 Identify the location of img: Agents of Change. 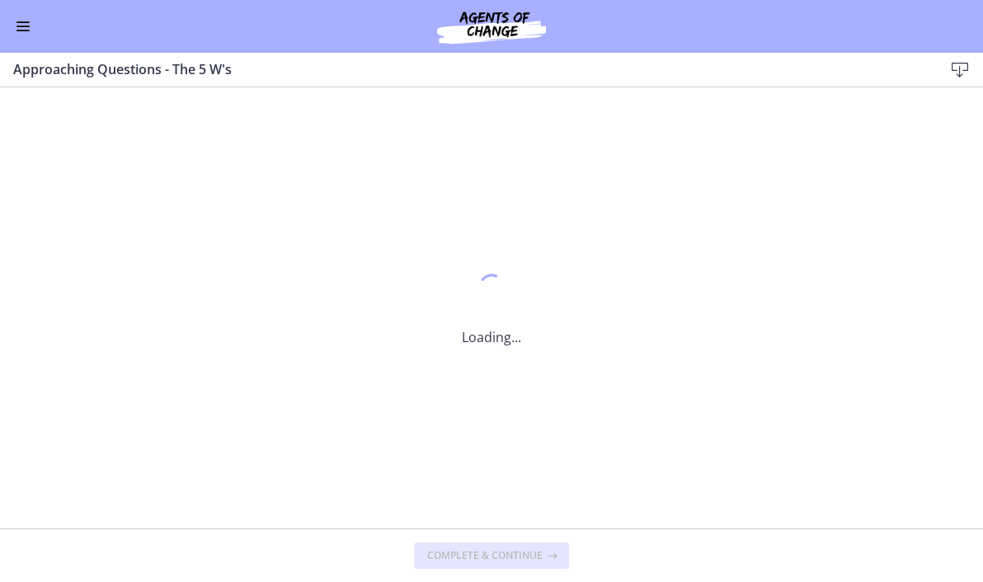
(492, 26).